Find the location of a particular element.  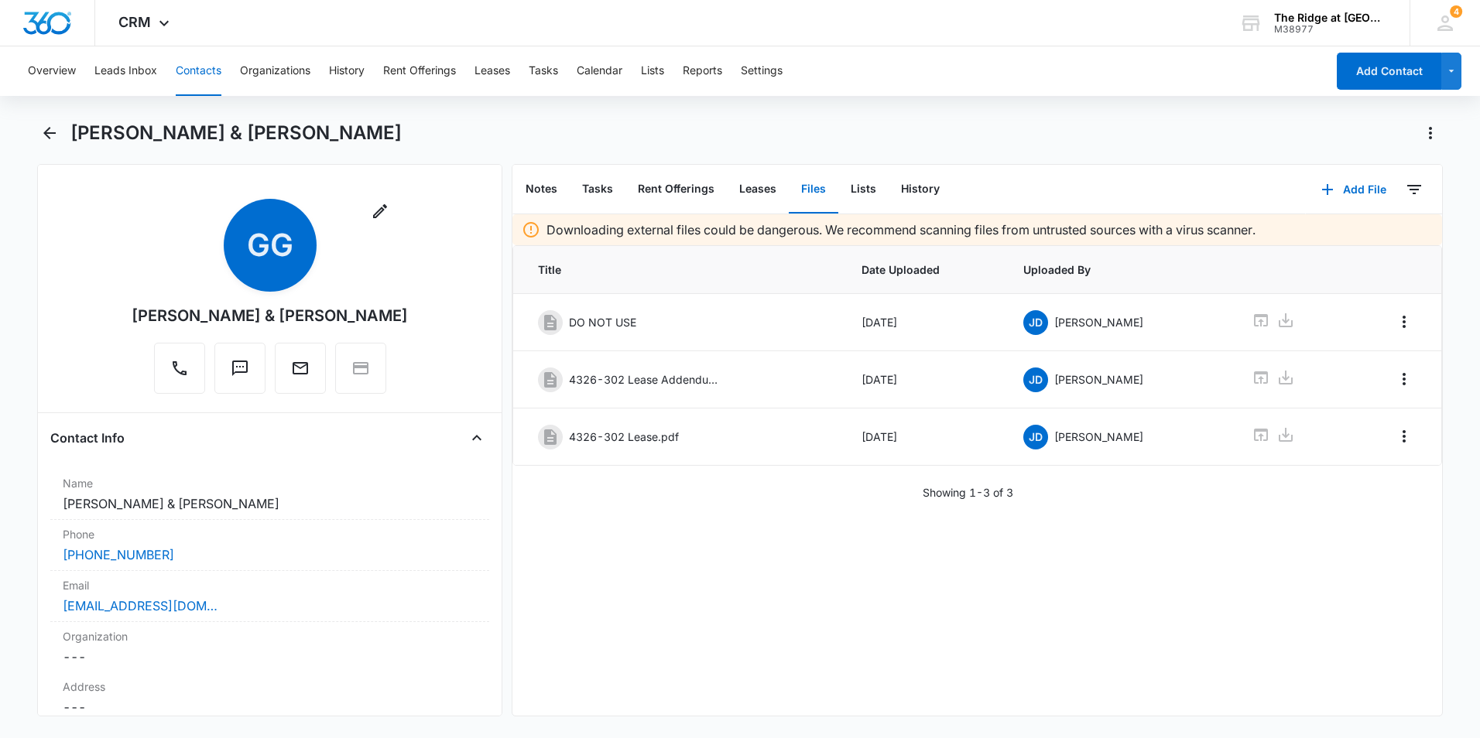

button: Text is located at coordinates (240, 368).